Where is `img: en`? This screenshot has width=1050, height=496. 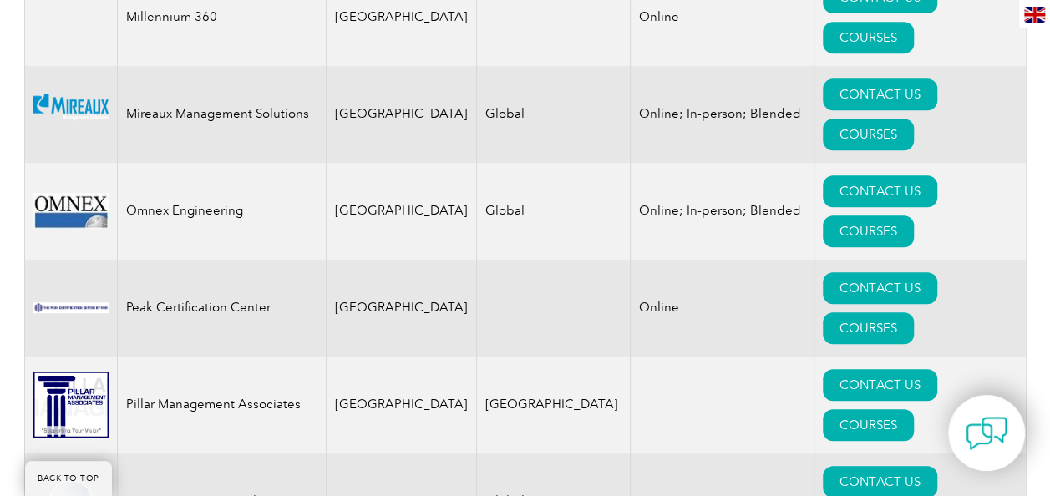 img: en is located at coordinates (1034, 14).